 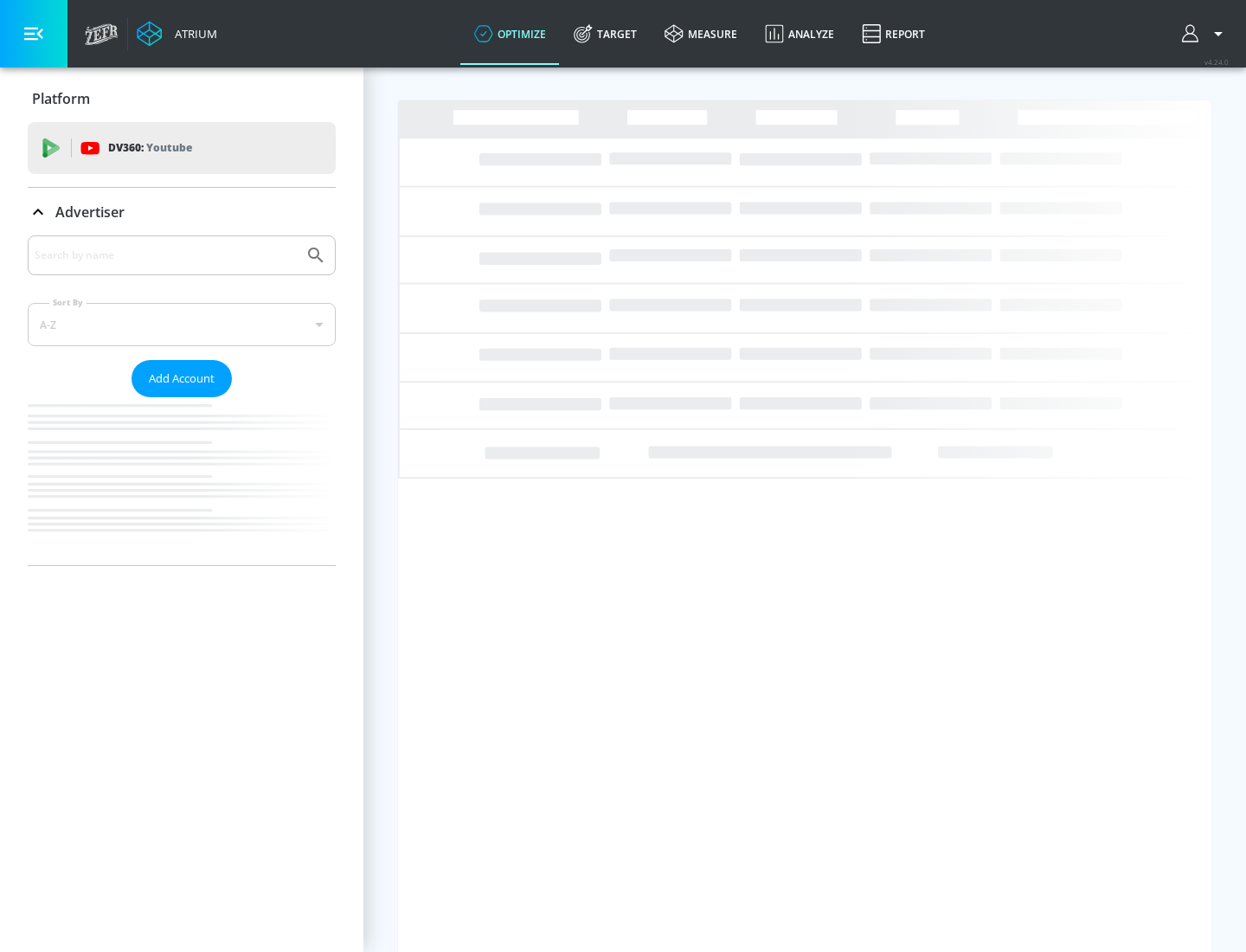 I want to click on div: Atrium, so click(x=192, y=34).